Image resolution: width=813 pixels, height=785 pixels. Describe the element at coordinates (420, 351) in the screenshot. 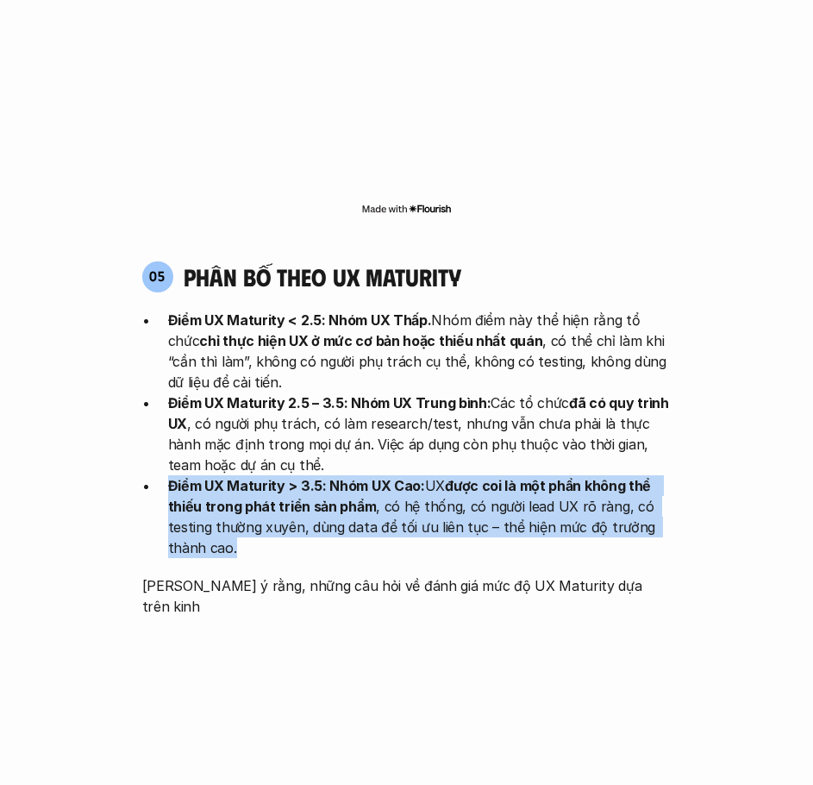

I see `p: Nhóm điểm này thể hiện rằng tổ chức , có thể chỉ làm khi “cần thì làm”, không có người phụ trách ...` at that location.